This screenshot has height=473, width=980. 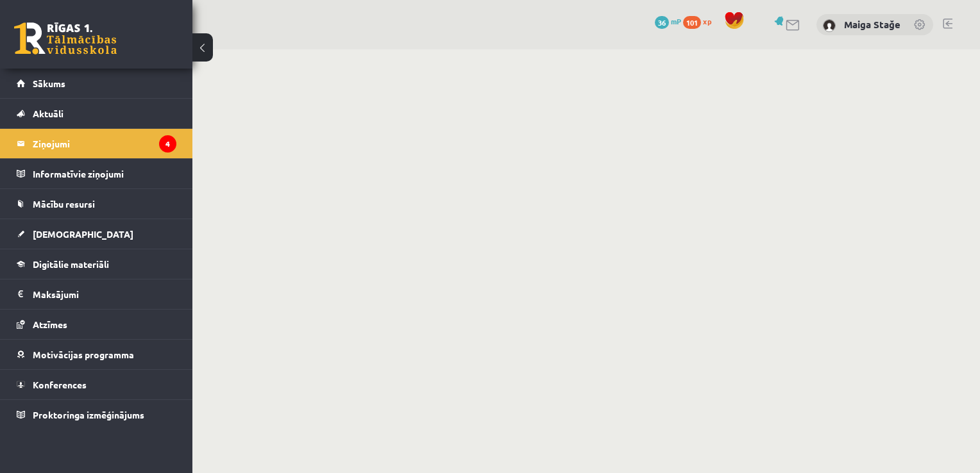 What do you see at coordinates (707, 21) in the screenshot?
I see `span: xp` at bounding box center [707, 21].